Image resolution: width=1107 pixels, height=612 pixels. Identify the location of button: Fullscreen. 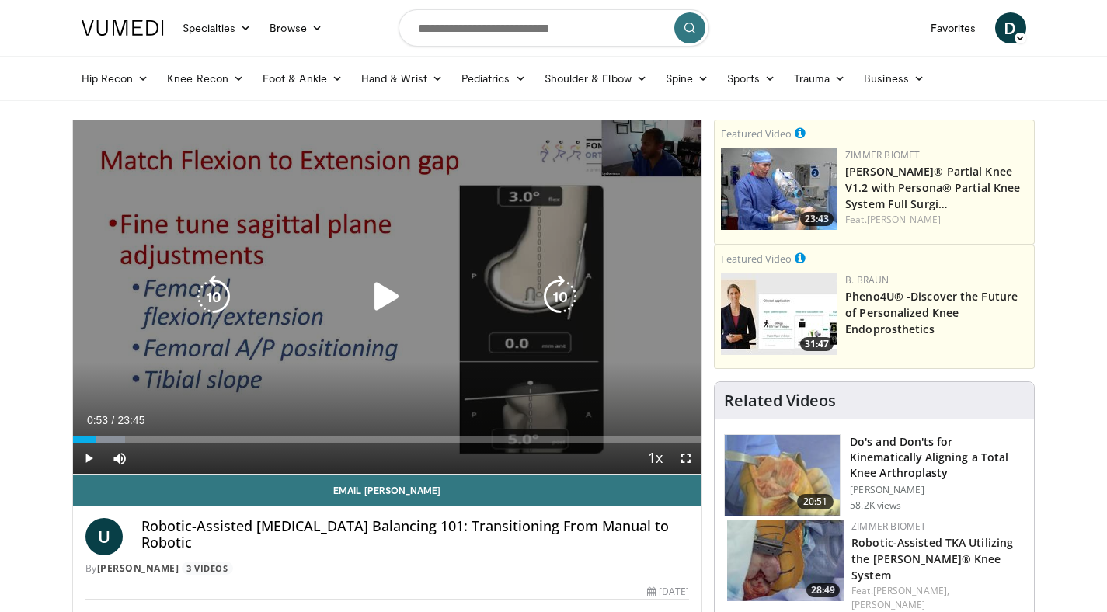
(686, 458).